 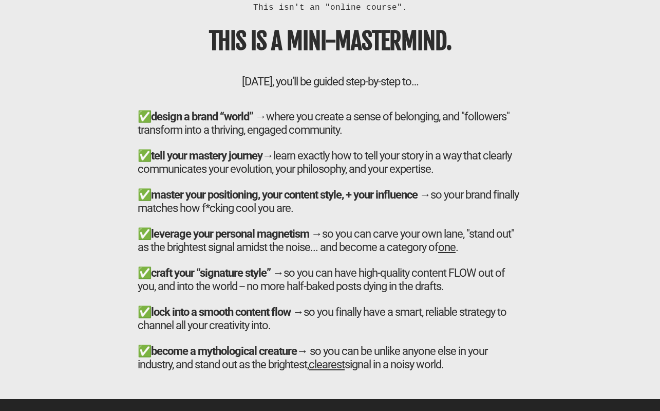 I want to click on u: one, so click(x=447, y=247).